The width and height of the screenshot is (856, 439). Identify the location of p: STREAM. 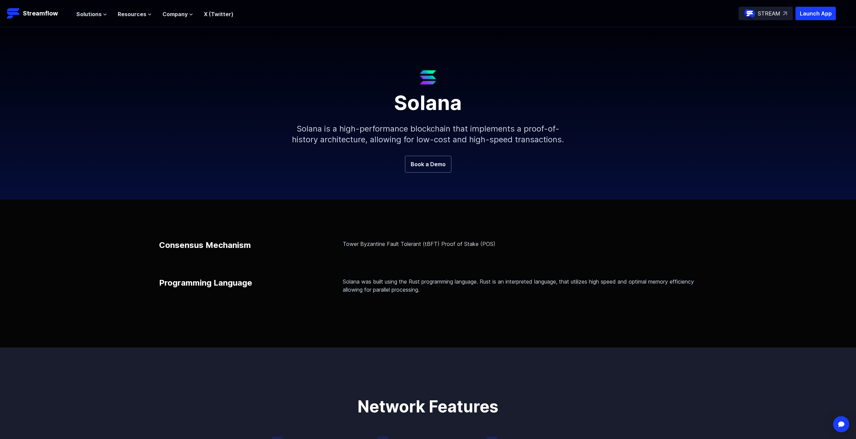
(769, 13).